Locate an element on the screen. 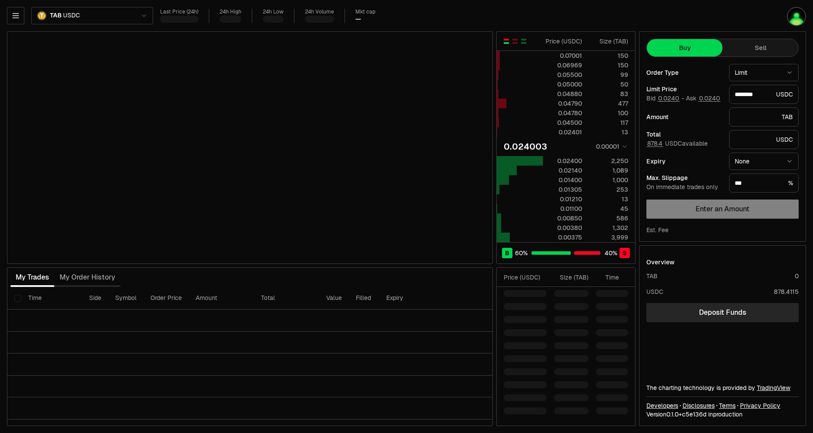 The width and height of the screenshot is (813, 433). div: 0.01305 is located at coordinates (562, 190).